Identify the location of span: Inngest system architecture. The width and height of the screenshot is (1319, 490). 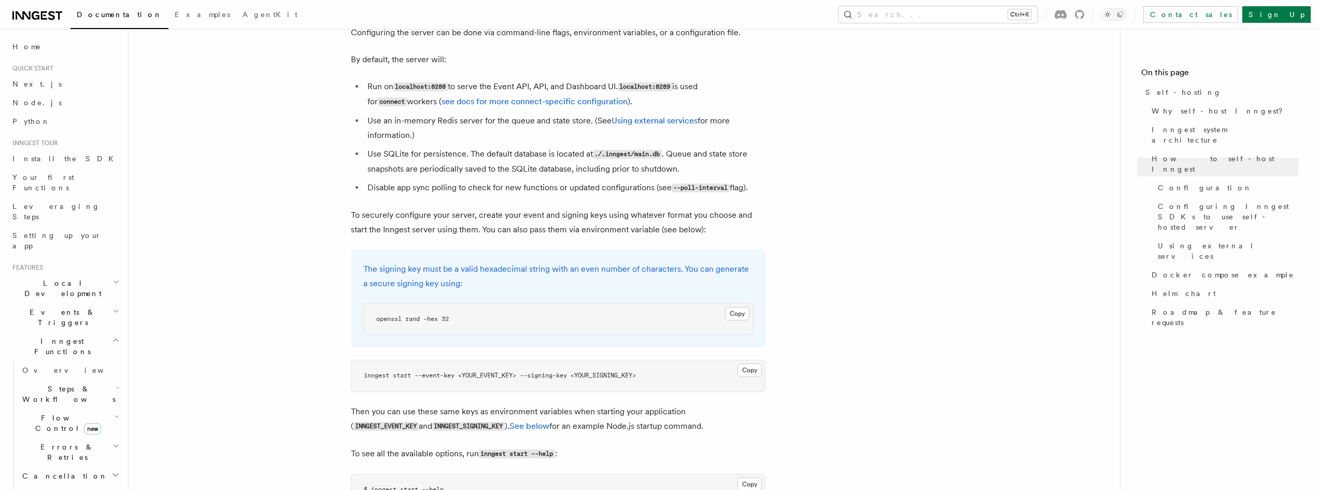
(1224, 135).